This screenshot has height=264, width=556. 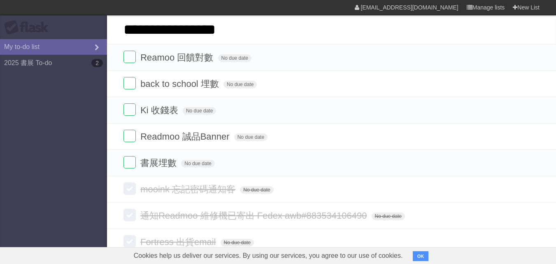 What do you see at coordinates (421, 256) in the screenshot?
I see `button: OK` at bounding box center [421, 256].